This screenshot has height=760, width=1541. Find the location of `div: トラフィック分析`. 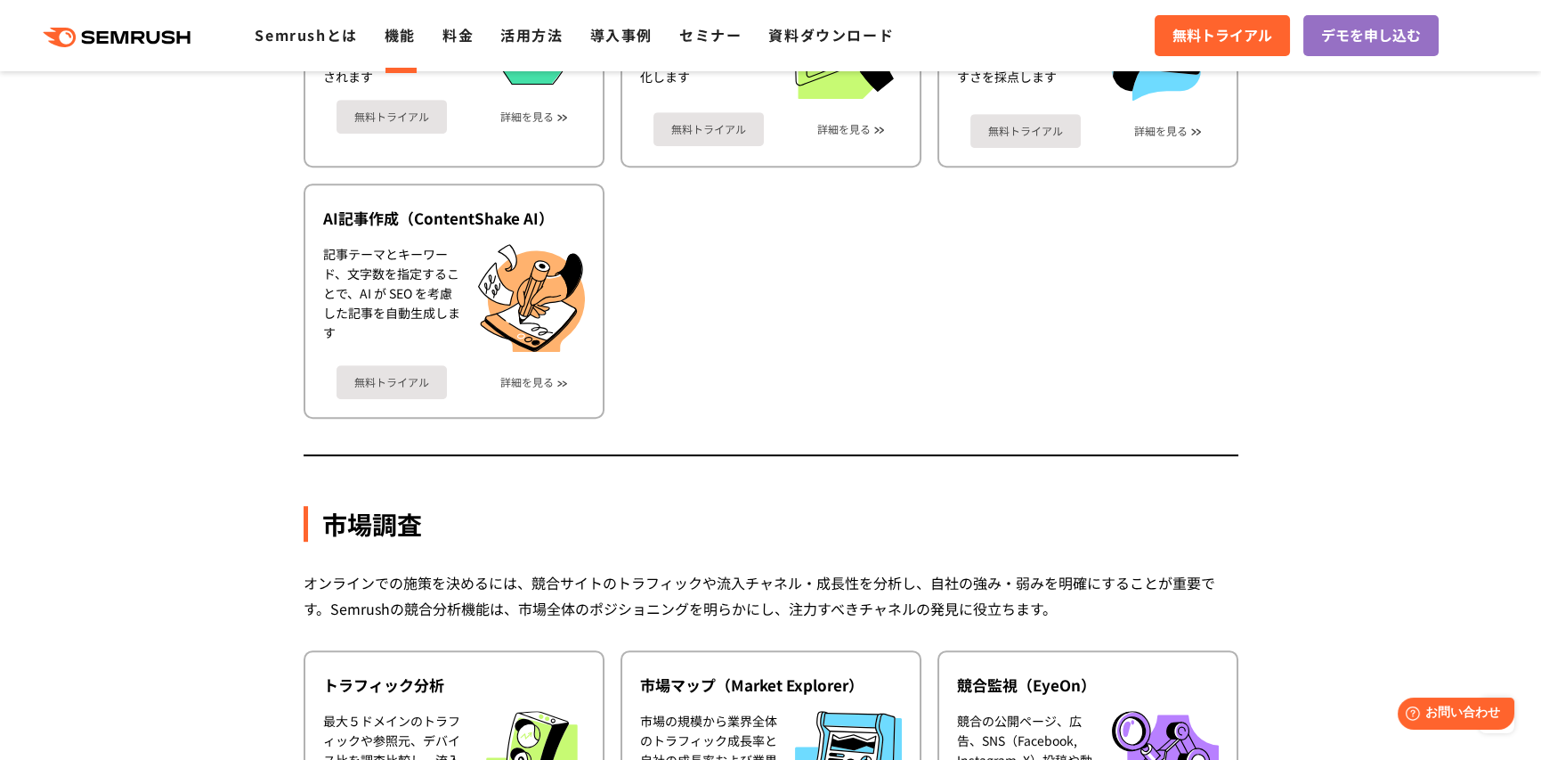

div: トラフィック分析 is located at coordinates (454, 685).